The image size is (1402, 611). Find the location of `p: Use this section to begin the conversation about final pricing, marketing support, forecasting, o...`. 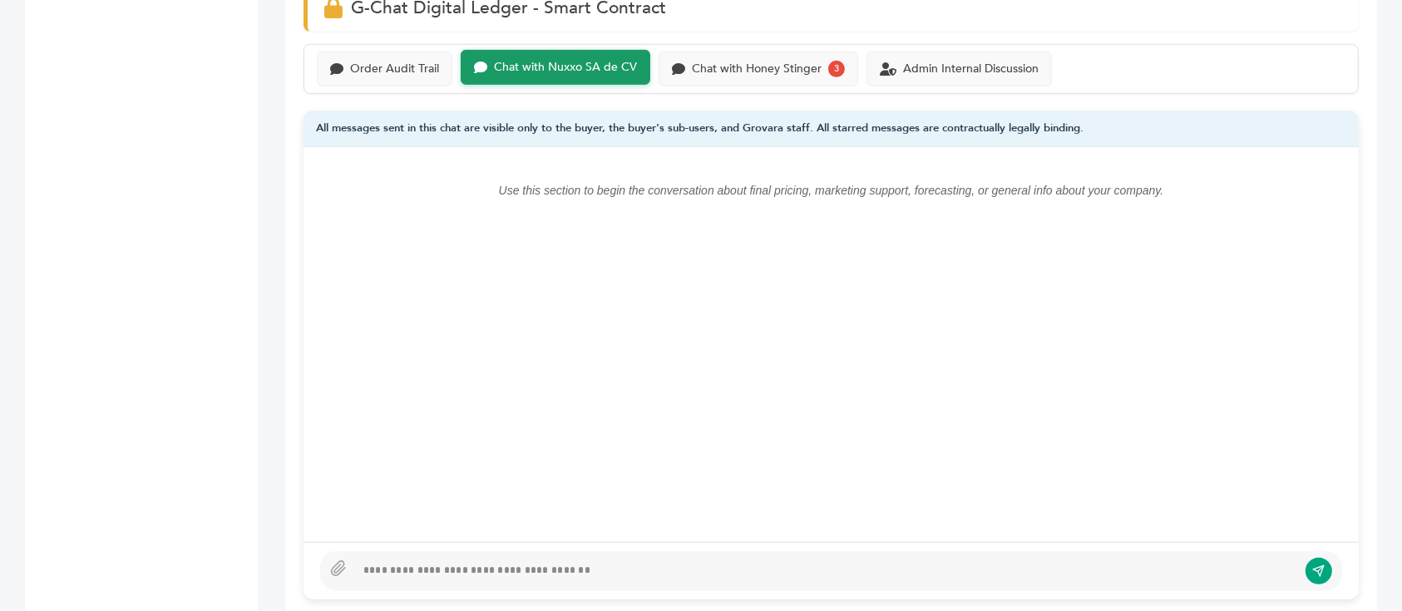

p: Use this section to begin the conversation about final pricing, marketing support, forecasting, o... is located at coordinates (830, 190).